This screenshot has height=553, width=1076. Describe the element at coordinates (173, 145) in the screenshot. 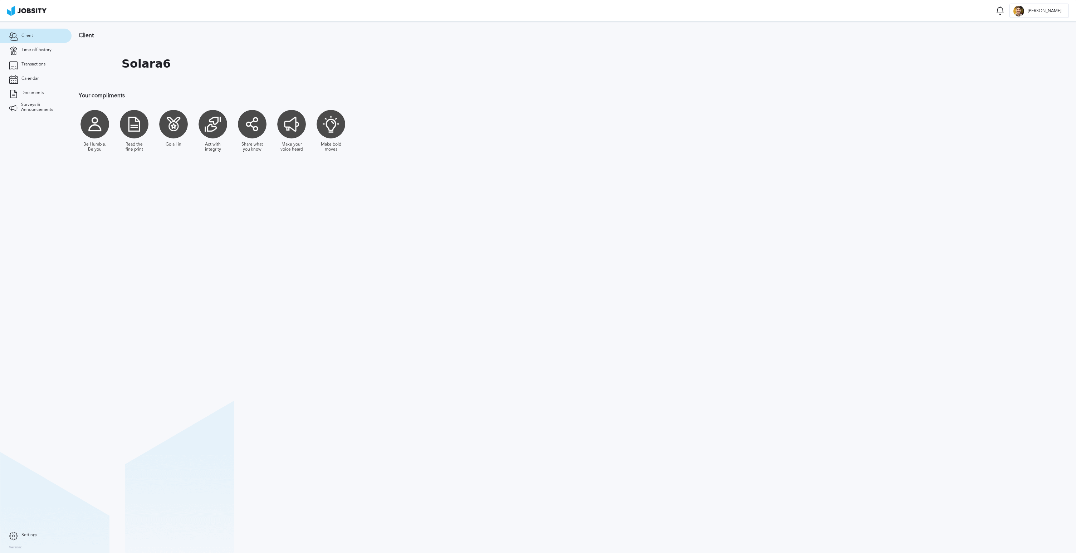

I see `div: Go all in` at that location.